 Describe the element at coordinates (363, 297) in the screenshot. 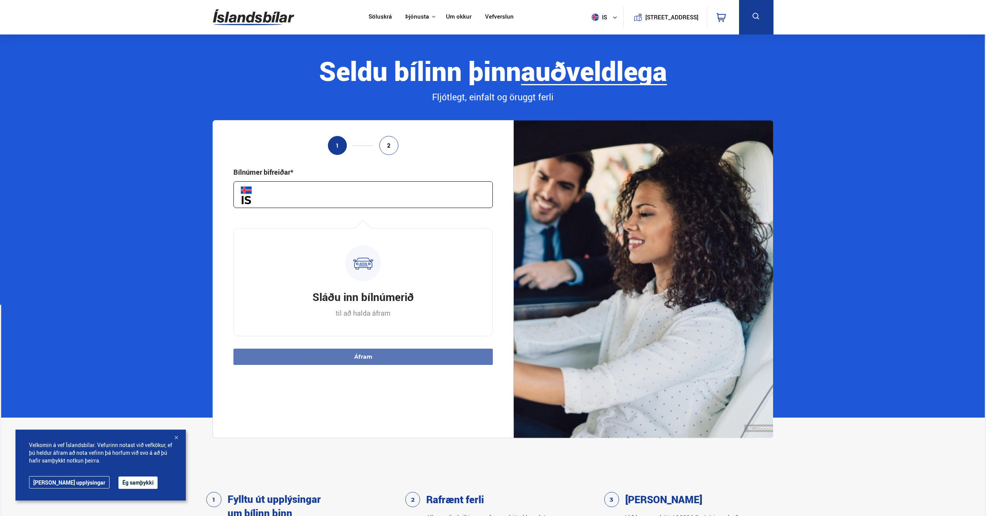

I see `h3: Sláðu inn bílnúmerið` at that location.